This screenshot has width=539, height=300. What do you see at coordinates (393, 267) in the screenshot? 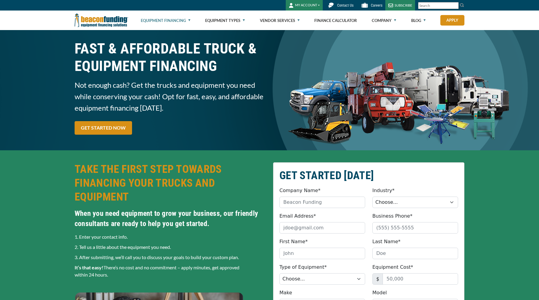
I see `label: Equipment Cost*` at bounding box center [393, 267].